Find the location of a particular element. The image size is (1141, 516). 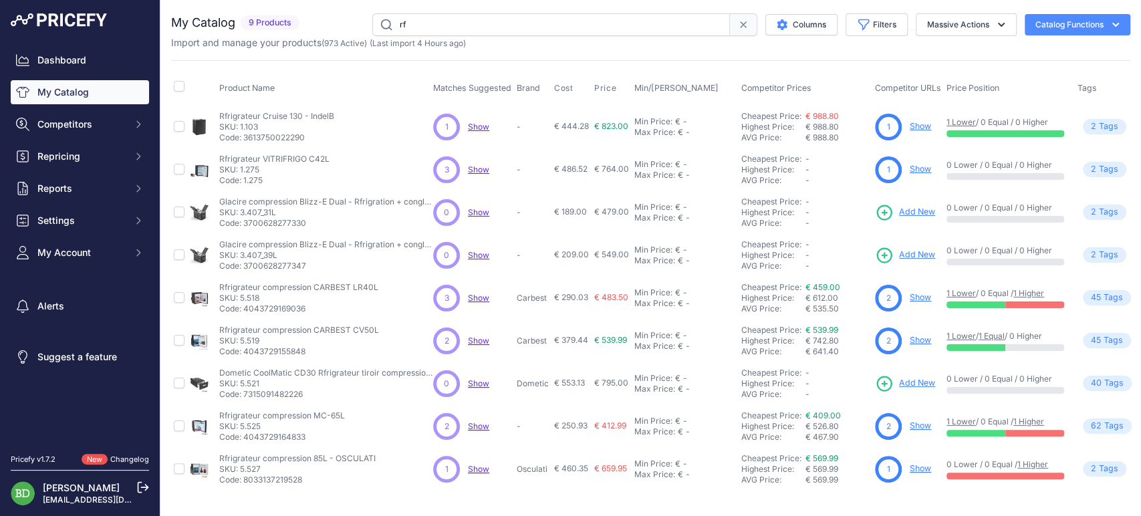

p: Rfrigrateur compression CARBEST CV50L is located at coordinates (299, 330).